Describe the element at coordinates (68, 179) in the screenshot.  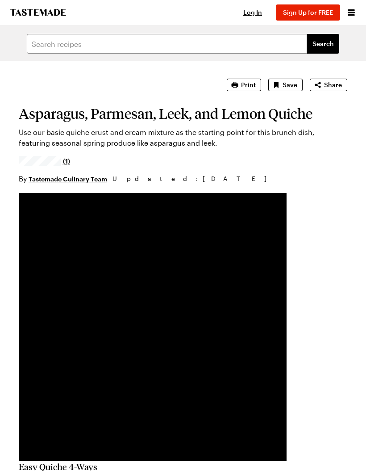
I see `a: Tastemade Culinary Team` at that location.